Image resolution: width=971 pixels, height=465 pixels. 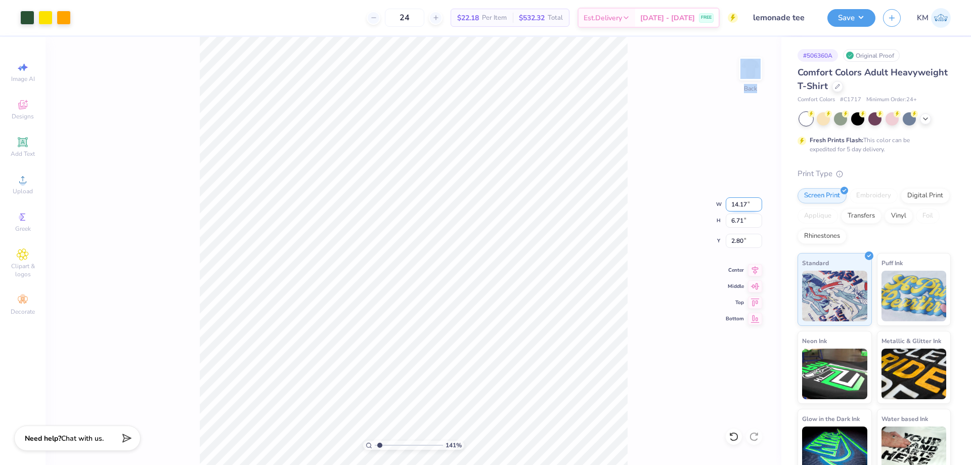 What do you see at coordinates (23, 229) in the screenshot?
I see `span: Greek` at bounding box center [23, 229].